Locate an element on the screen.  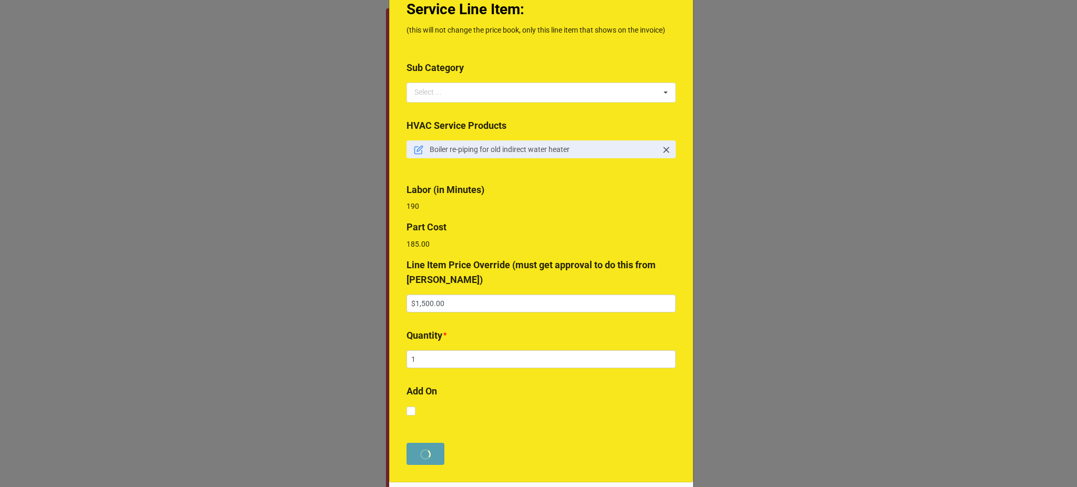
p: Boiler re-piping for old indirect water heater is located at coordinates (543, 149).